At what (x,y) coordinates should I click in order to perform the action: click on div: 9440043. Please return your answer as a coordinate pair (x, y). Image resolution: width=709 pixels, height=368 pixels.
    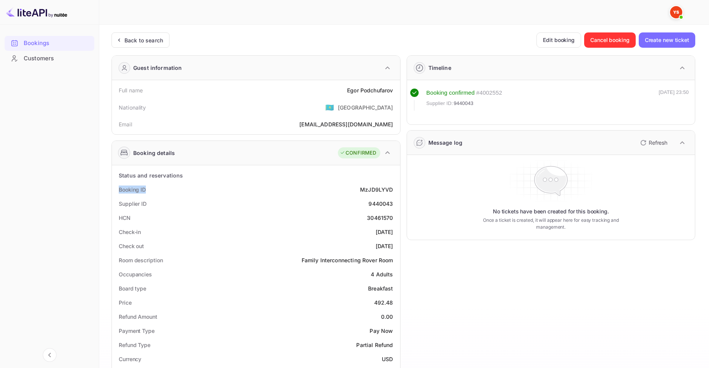
    Looking at the image, I should click on (381, 203).